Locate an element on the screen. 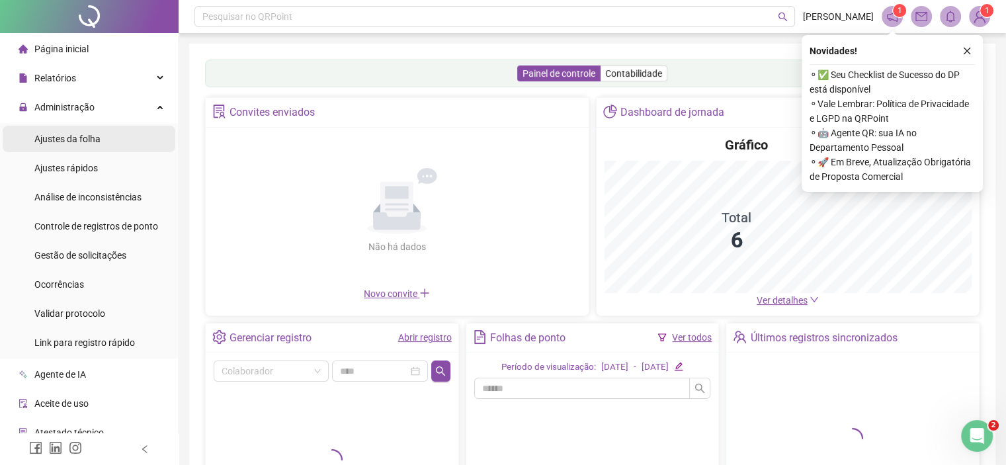 The width and height of the screenshot is (1006, 465). span: Novidades ! is located at coordinates (833, 51).